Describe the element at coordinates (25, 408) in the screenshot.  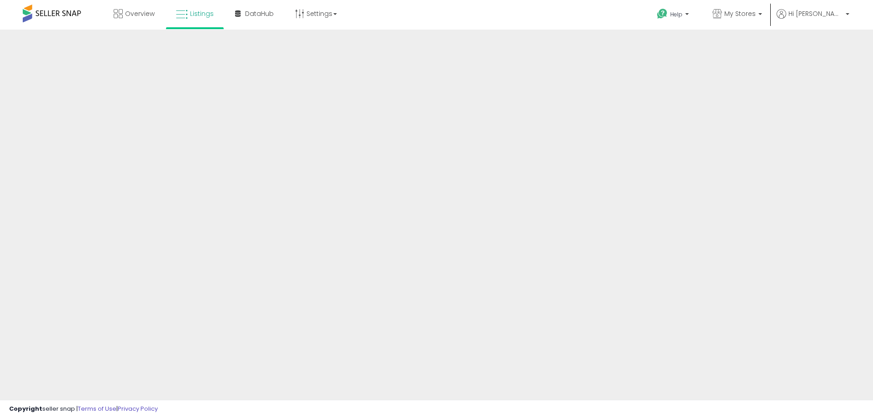
I see `strong: Copyright` at that location.